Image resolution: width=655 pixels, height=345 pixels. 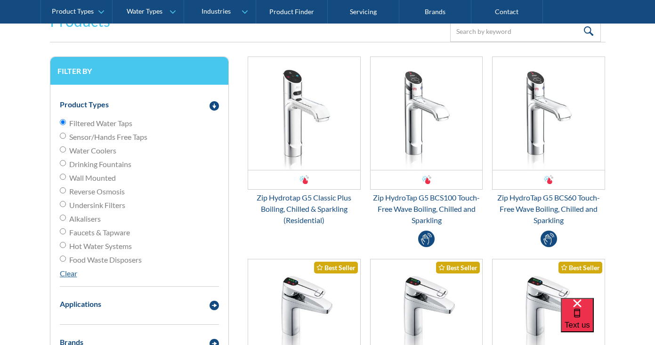 What do you see at coordinates (105, 260) in the screenshot?
I see `span: Food Waste Disposers` at bounding box center [105, 260].